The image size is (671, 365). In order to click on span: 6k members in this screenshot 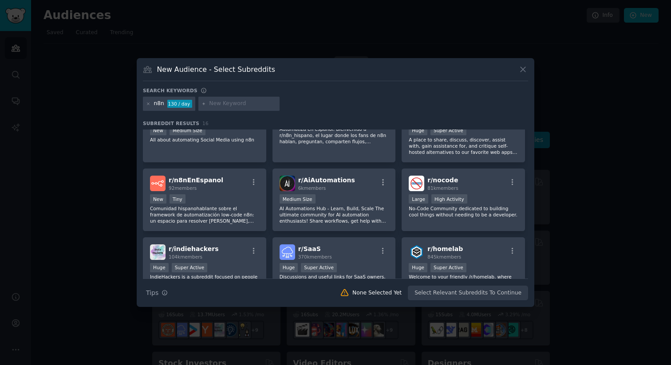, I will do `click(312, 188)`.